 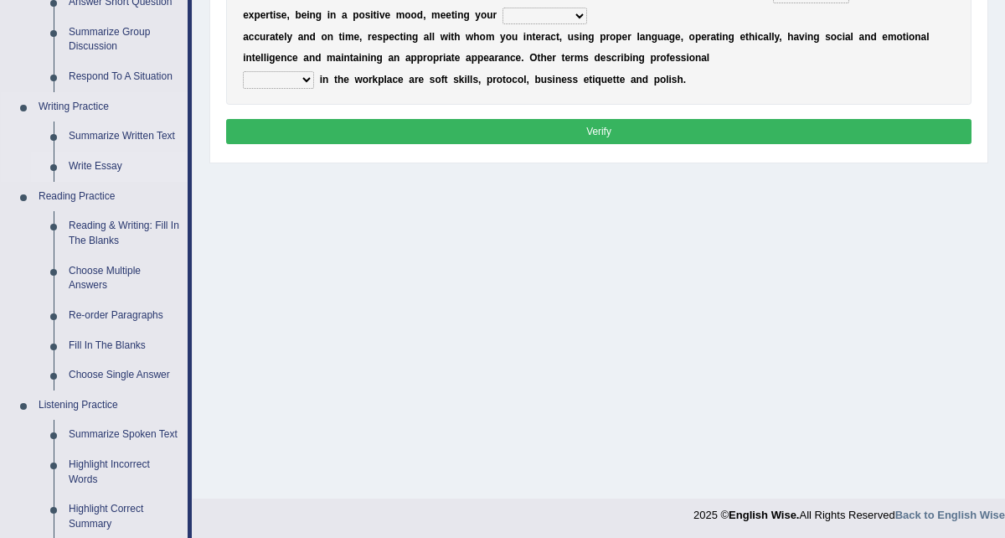 I want to click on button: Verify, so click(x=599, y=131).